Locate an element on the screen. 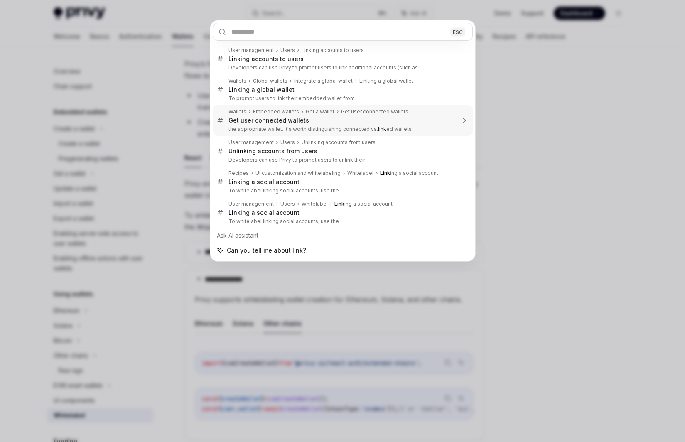 The image size is (685, 442). div: ESC is located at coordinates (458, 32).